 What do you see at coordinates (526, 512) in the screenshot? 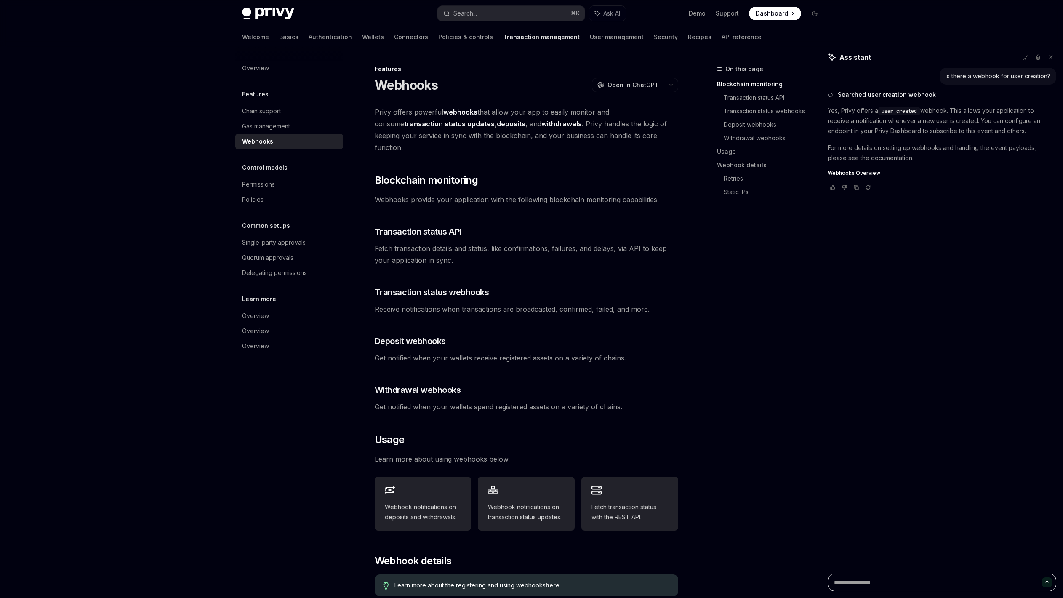
I see `span: Webhook notifications on transaction status updates.` at bounding box center [526, 512].